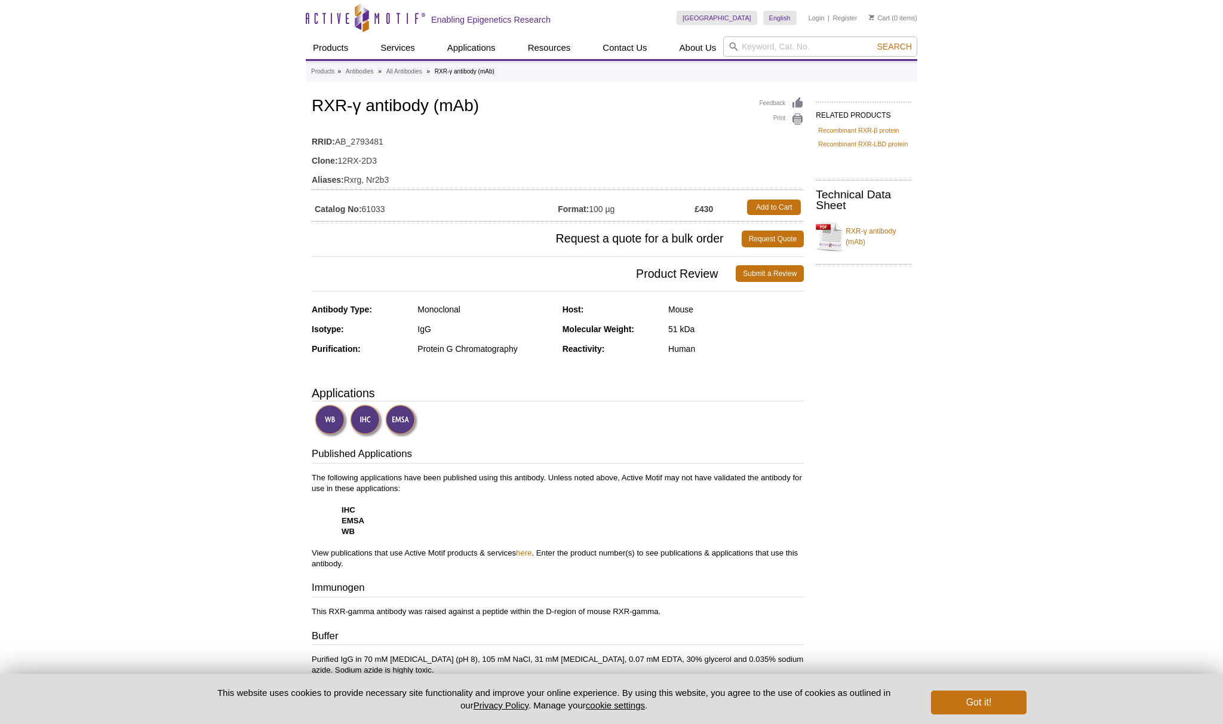 The width and height of the screenshot is (1223, 724). I want to click on a: Applications, so click(471, 48).